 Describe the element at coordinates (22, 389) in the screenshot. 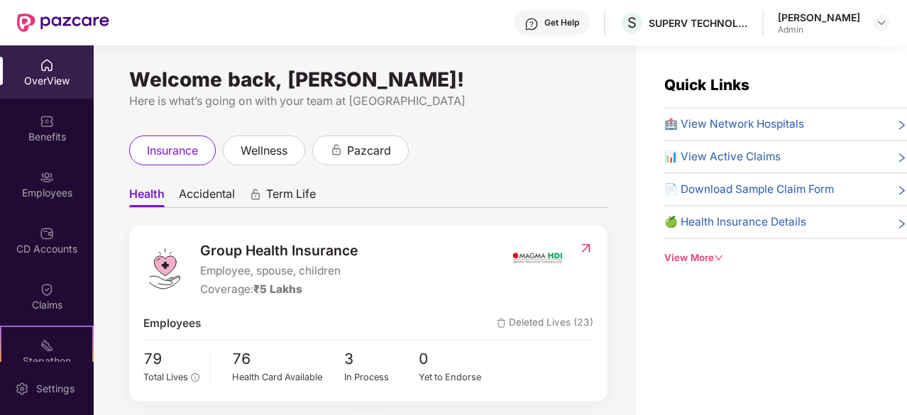

I see `img: svg+xml;base64,PHN2ZyBpZD0iU2V0dGluZy0yMHgyMCIgeG1sbnM9Imh0dHA6Ly93d3cudzMub3JnLzIwMDAvc3ZnIiB3aW...` at that location.